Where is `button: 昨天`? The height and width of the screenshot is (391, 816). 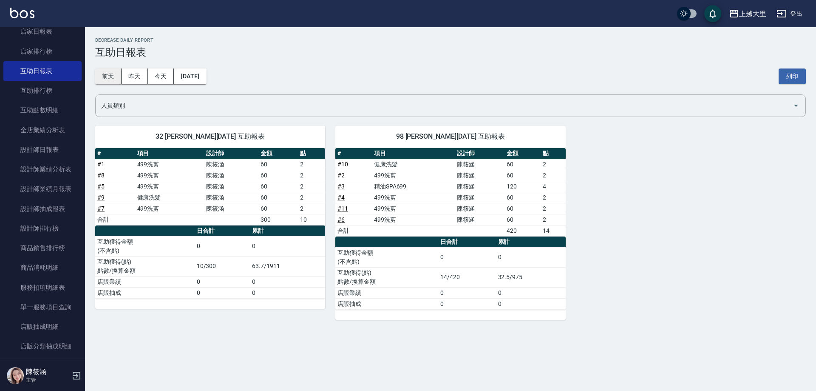
button: 昨天 is located at coordinates (135, 76).